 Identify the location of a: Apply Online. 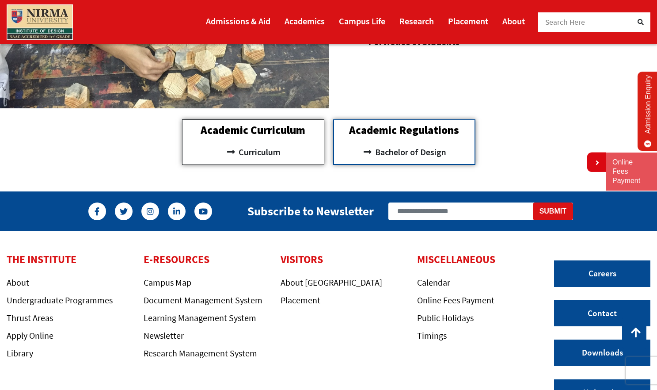
(30, 335).